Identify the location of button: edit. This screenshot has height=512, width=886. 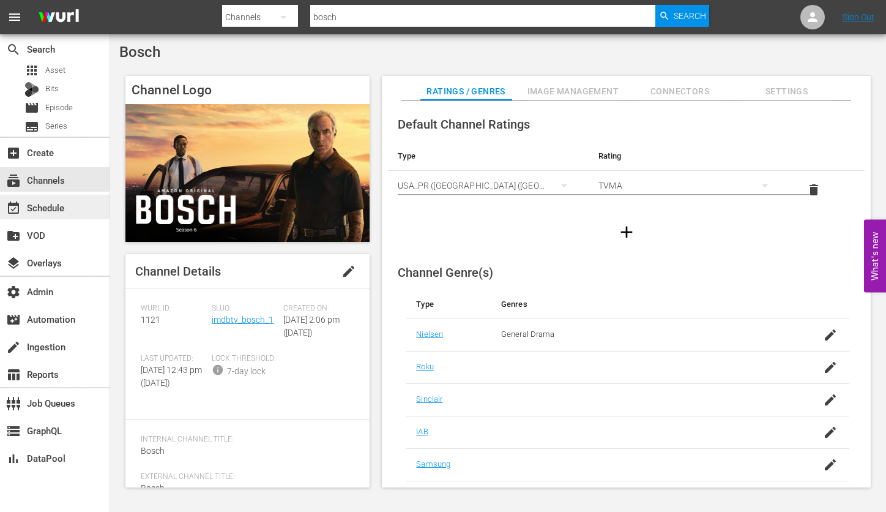
(349, 271).